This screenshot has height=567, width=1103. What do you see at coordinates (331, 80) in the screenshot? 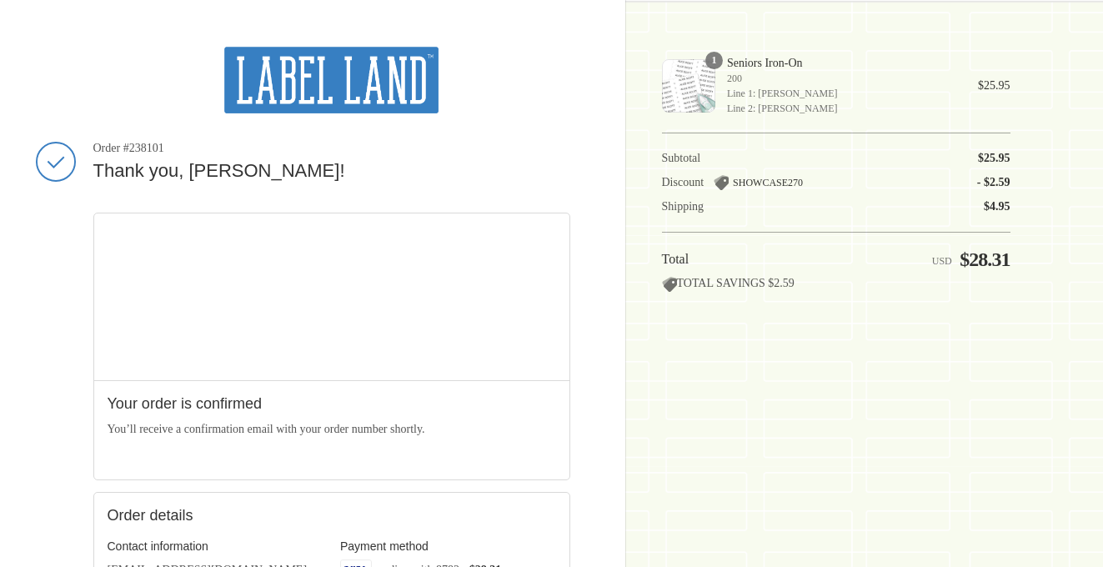
I see `img: Label Land` at bounding box center [331, 80].